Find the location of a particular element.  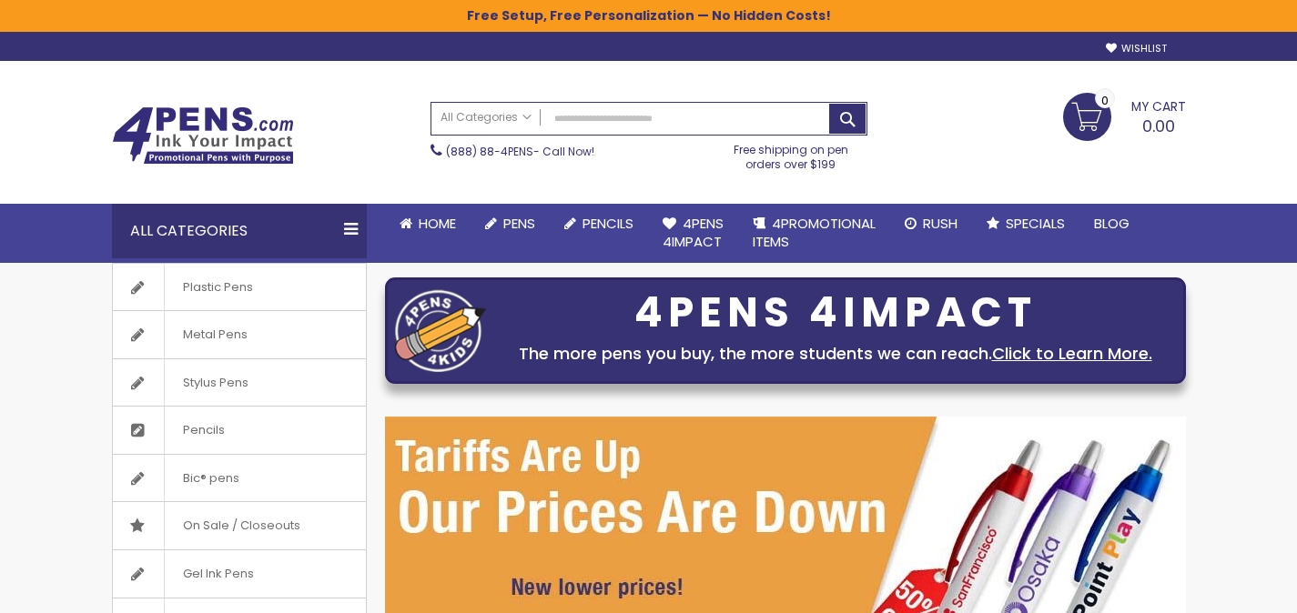

span: On Sale / Closeouts is located at coordinates (241, 526).